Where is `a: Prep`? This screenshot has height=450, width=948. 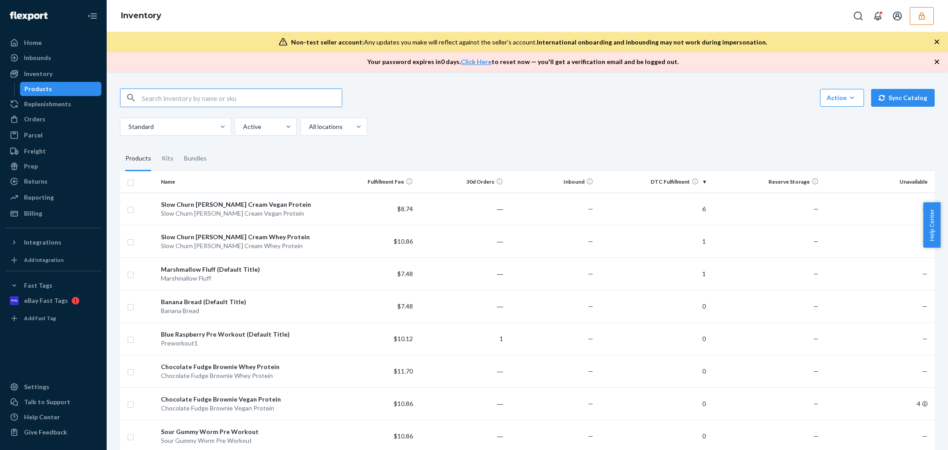 a: Prep is located at coordinates (53, 166).